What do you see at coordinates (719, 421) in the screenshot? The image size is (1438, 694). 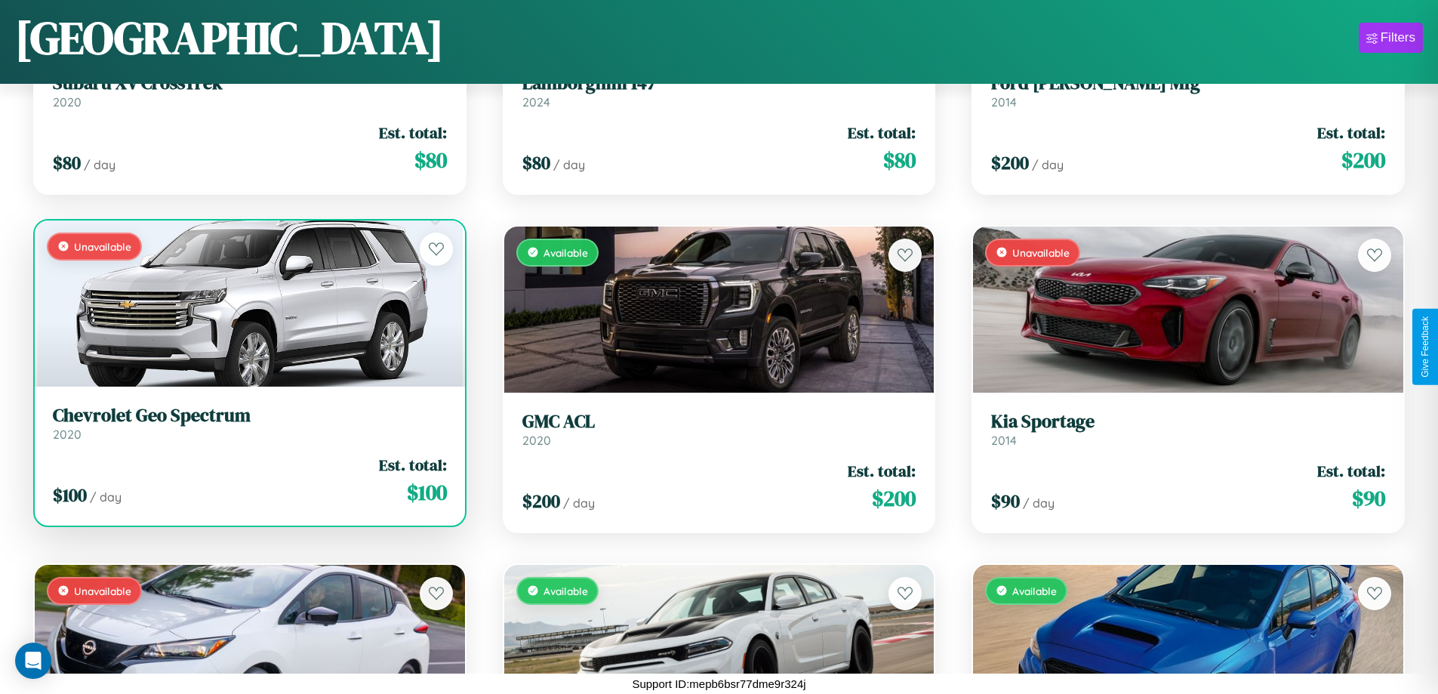 I see `h3: GMC ACL` at bounding box center [719, 421].